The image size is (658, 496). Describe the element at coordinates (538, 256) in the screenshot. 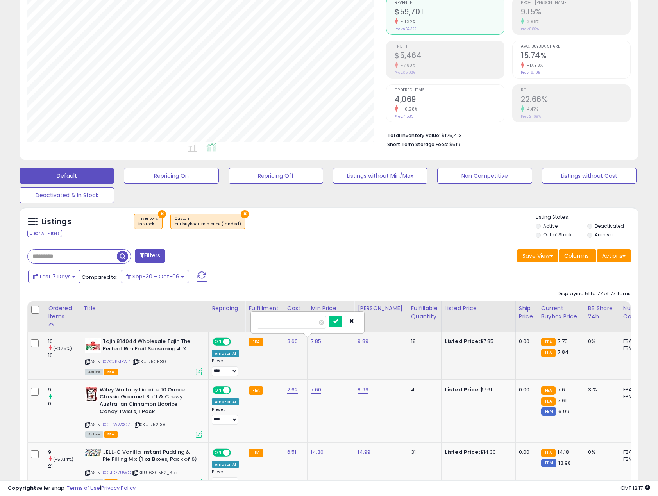

I see `button: Save View` at that location.